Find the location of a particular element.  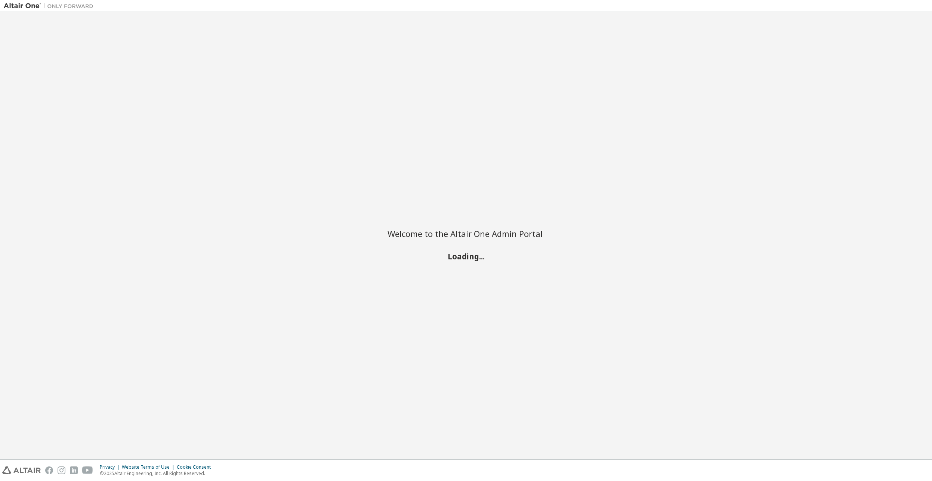

img: Altair One is located at coordinates (50, 6).